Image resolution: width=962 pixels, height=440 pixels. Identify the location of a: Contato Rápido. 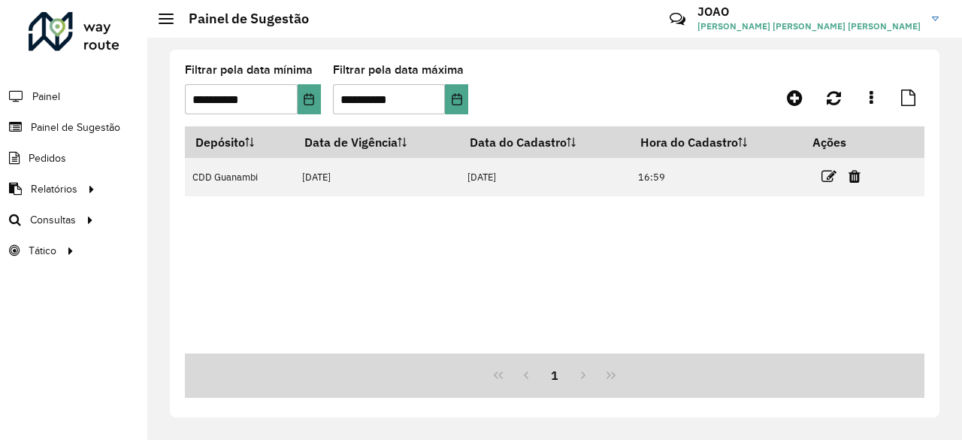
(677, 19).